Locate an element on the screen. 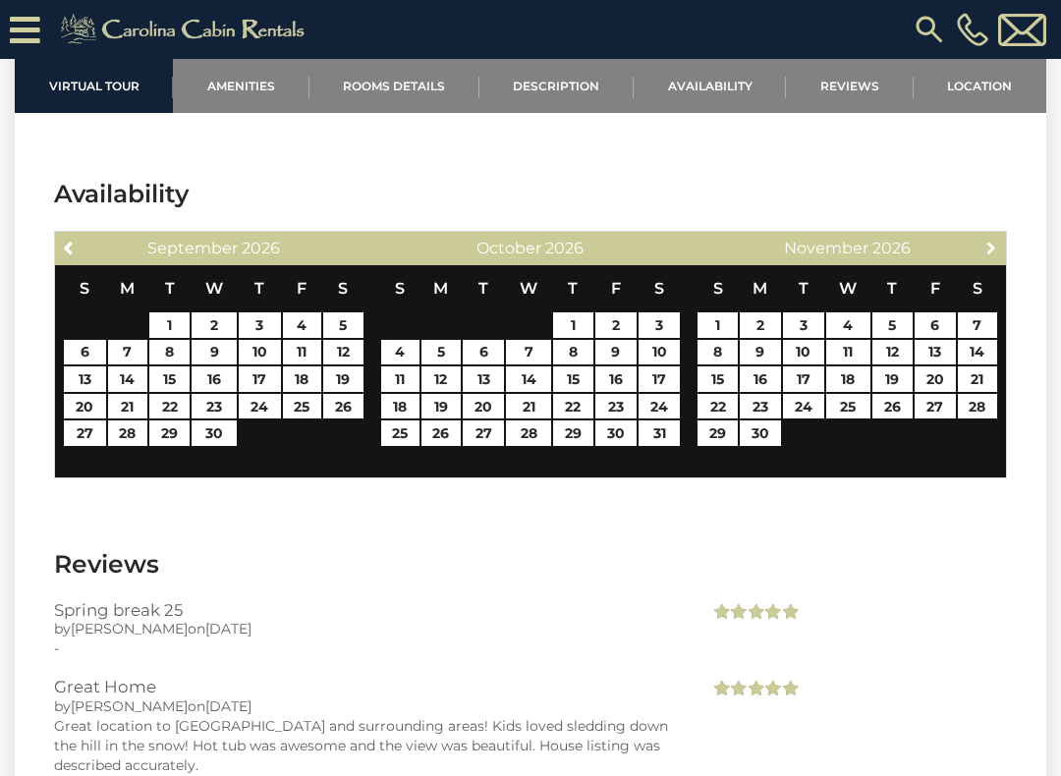 This screenshot has height=776, width=1061. a: Reviews is located at coordinates (849, 85).